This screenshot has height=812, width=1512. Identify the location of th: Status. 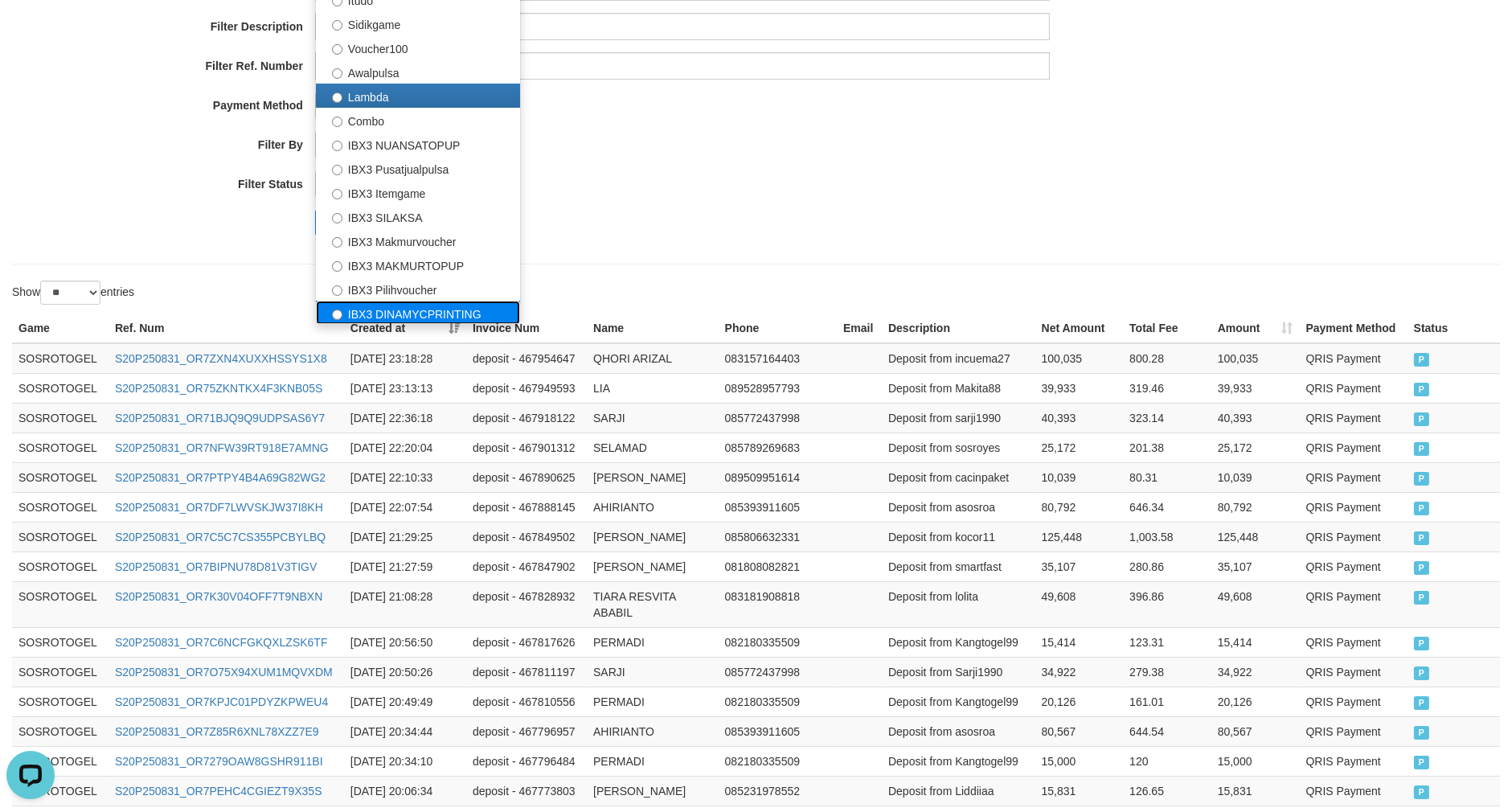
(1453, 328).